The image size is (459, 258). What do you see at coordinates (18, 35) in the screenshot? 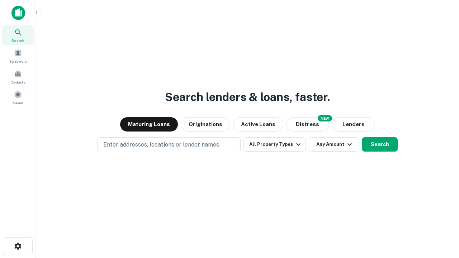
I see `a: Search` at bounding box center [18, 35].